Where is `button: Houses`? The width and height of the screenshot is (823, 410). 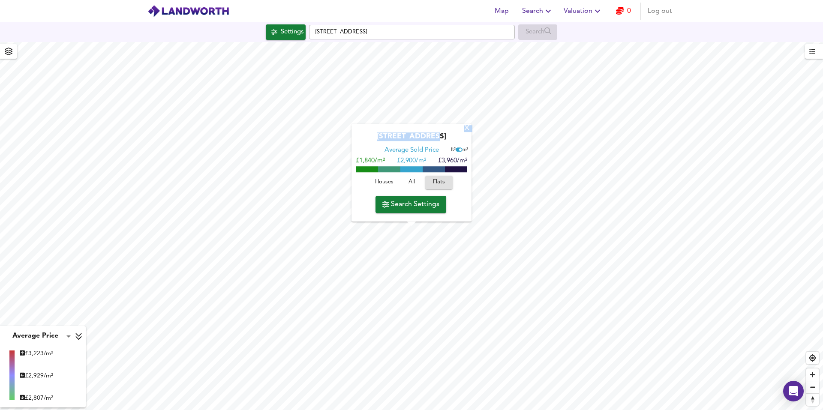
button: Houses is located at coordinates (384, 183).